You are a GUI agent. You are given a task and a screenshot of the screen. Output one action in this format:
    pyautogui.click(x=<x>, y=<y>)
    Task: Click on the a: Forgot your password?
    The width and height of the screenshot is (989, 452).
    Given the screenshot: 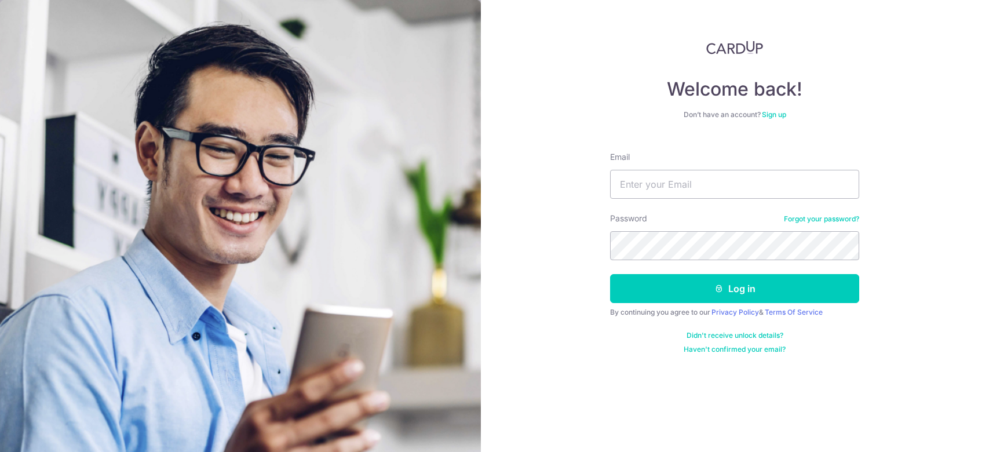 What is the action you would take?
    pyautogui.click(x=821, y=219)
    